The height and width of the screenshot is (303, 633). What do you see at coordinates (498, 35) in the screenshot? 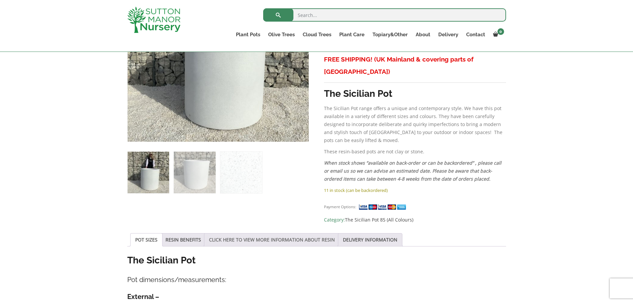
I see `a: 0` at bounding box center [498, 35].